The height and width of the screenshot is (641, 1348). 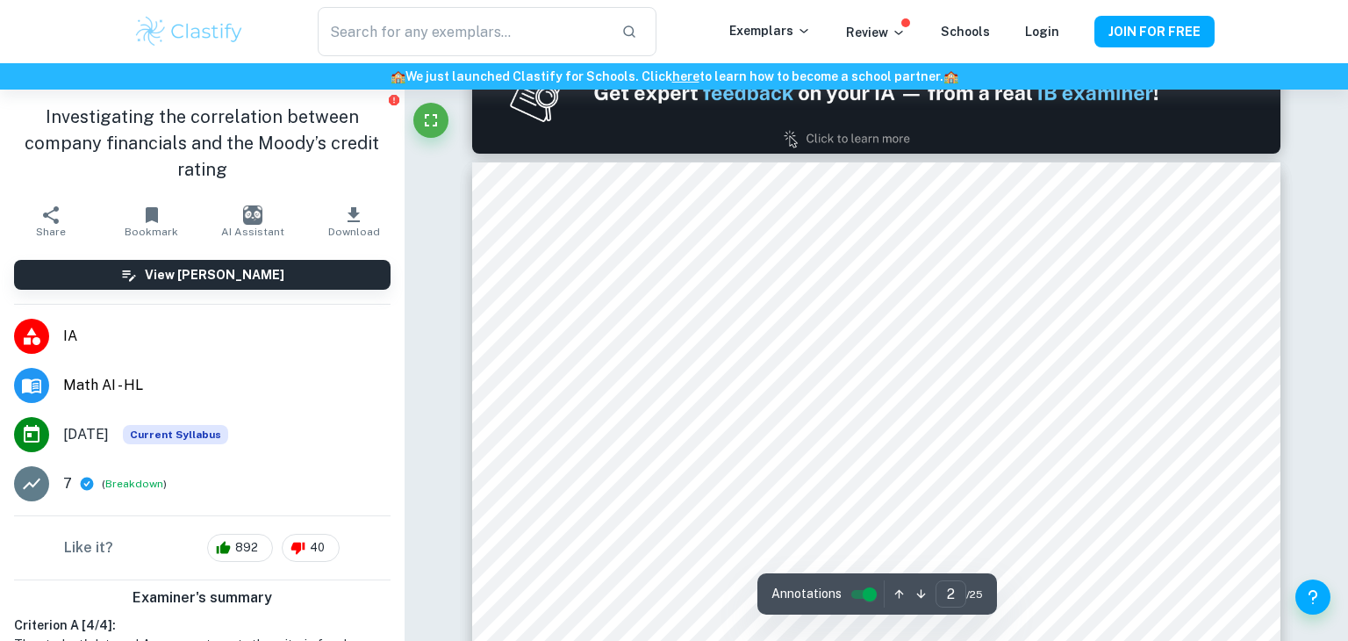 I want to click on a: Login, so click(x=1042, y=32).